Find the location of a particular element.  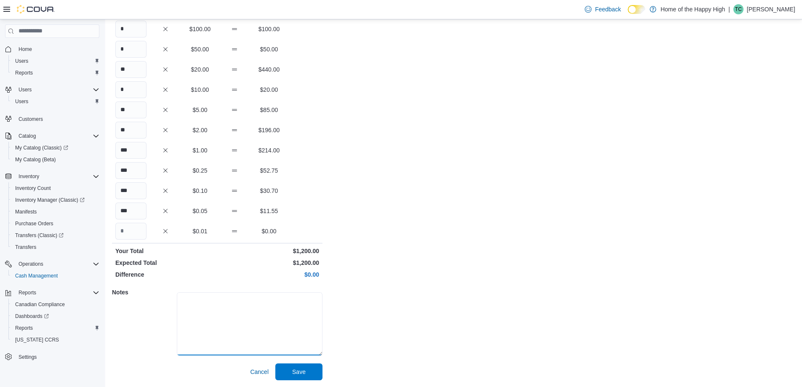

span: Settings is located at coordinates (57, 357).